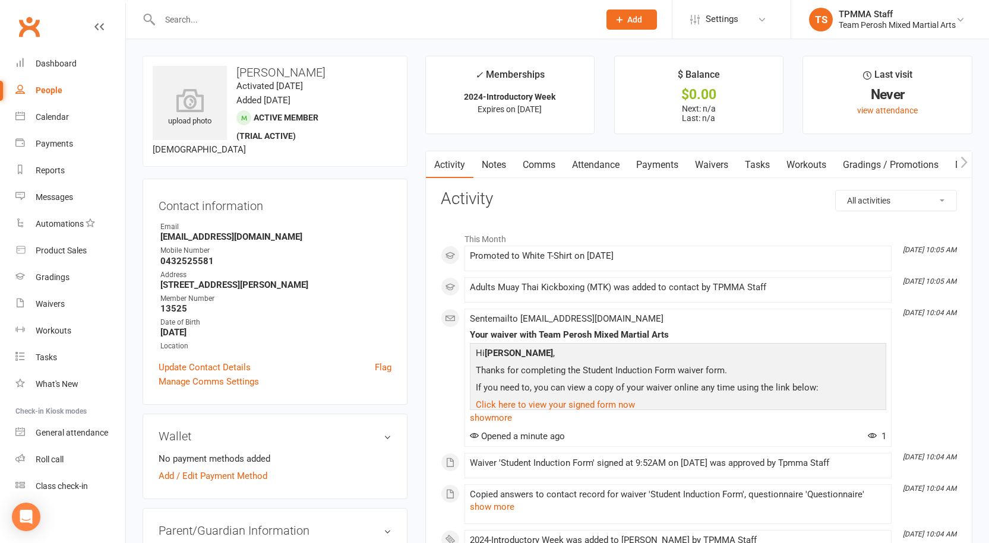 Image resolution: width=989 pixels, height=543 pixels. I want to click on a: Messages, so click(70, 197).